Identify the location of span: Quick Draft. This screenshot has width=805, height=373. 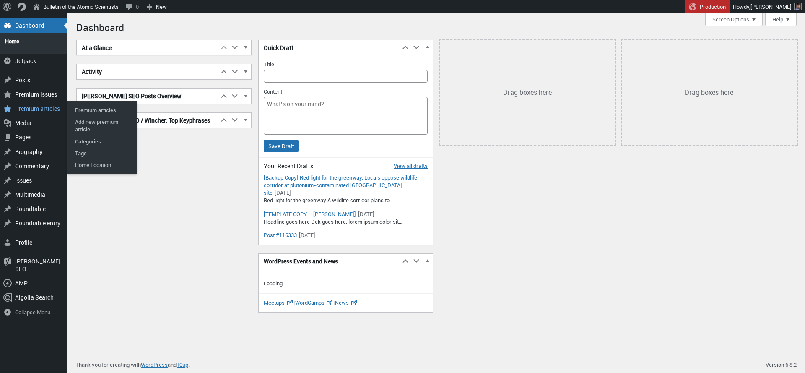
(278, 48).